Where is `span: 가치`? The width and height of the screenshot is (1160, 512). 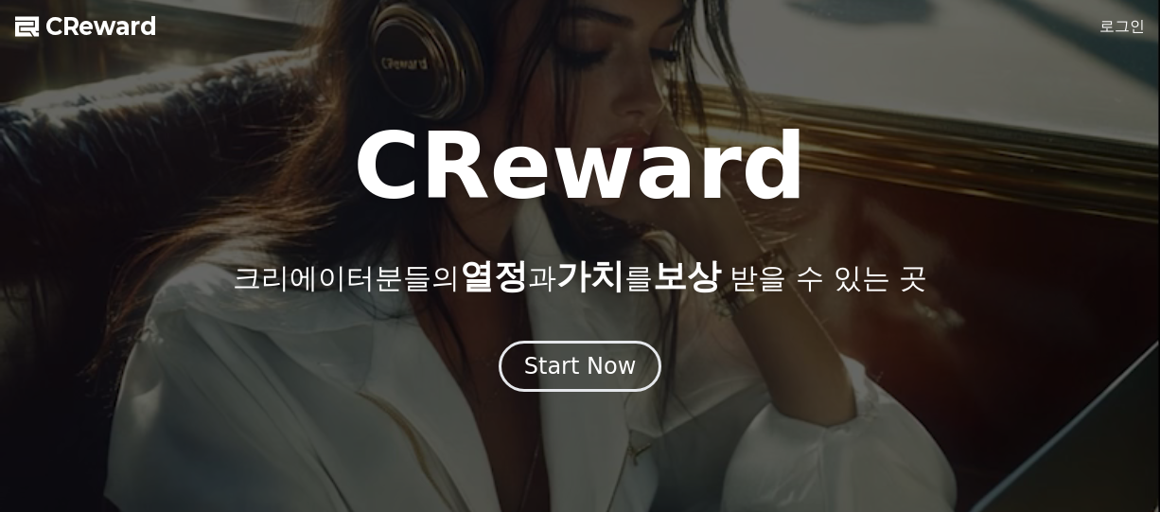 span: 가치 is located at coordinates (590, 275).